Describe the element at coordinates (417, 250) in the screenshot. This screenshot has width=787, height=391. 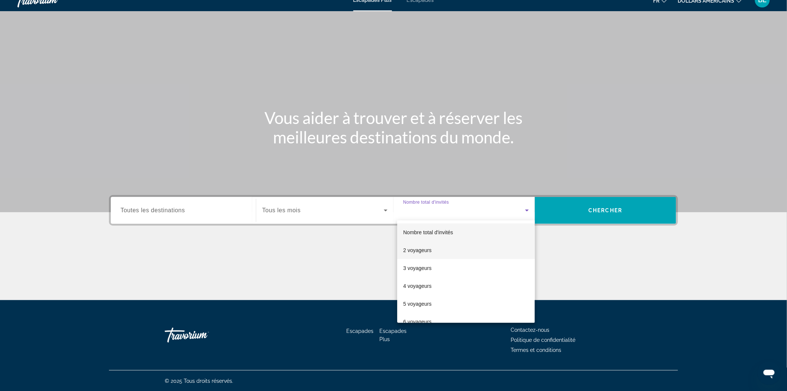
I see `font: 2 voyageurs` at that location.